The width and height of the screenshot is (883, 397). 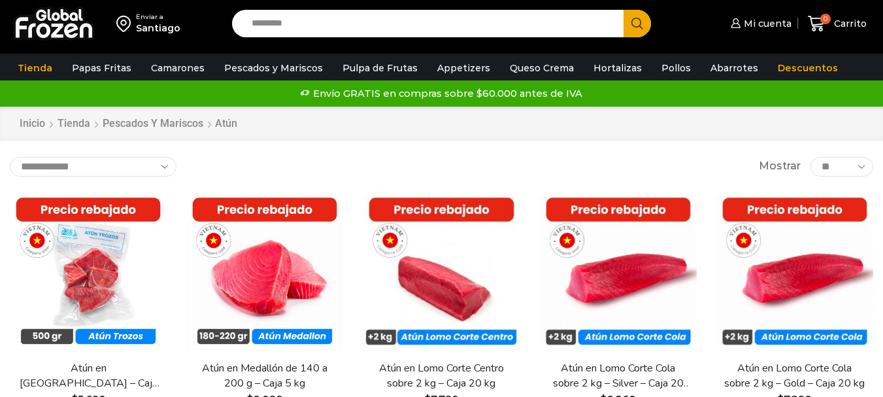 I want to click on a: Inicio, so click(x=32, y=123).